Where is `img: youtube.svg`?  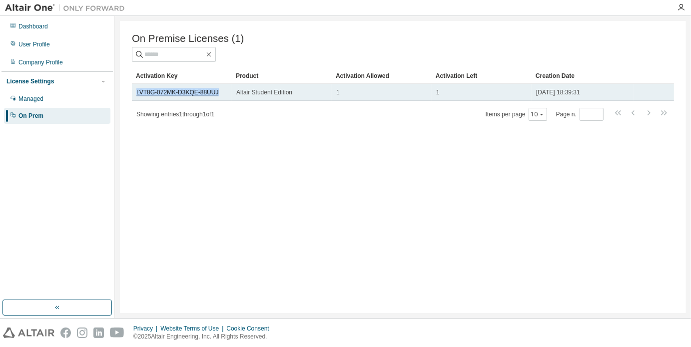
img: youtube.svg is located at coordinates (117, 333).